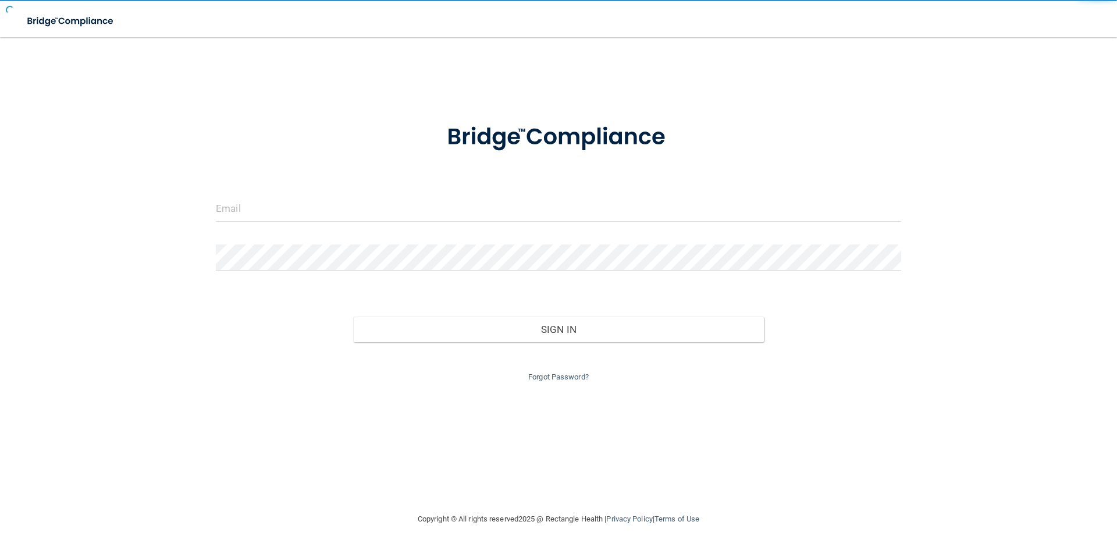  I want to click on input: Email, so click(559, 208).